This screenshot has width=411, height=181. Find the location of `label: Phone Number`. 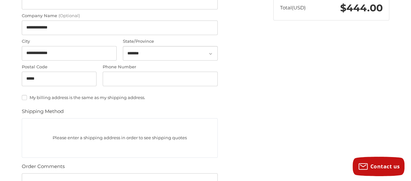

label: Phone Number is located at coordinates (160, 67).